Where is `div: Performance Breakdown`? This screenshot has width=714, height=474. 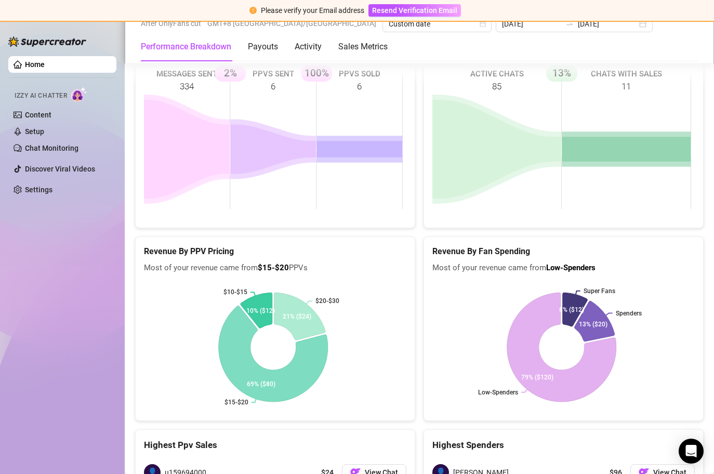
div: Performance Breakdown is located at coordinates (186, 47).